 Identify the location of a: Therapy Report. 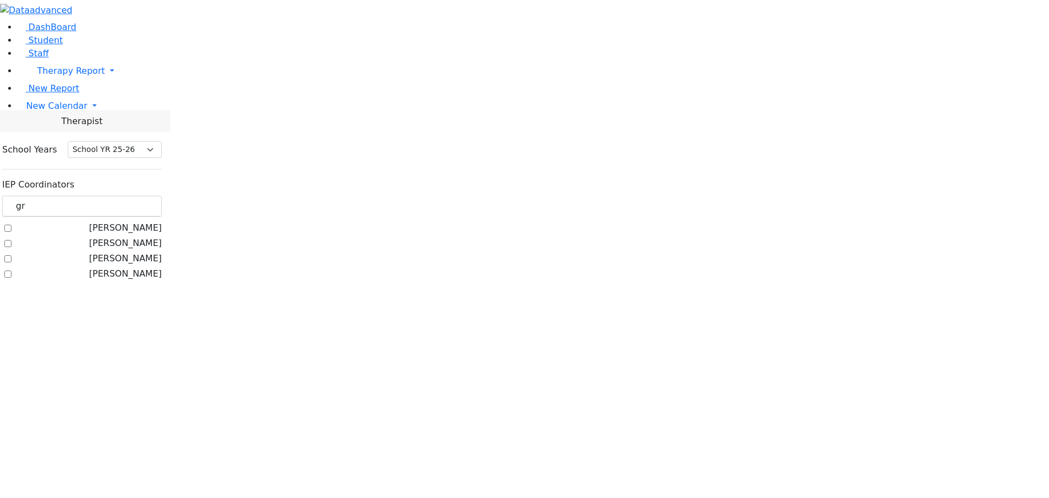
(533, 71).